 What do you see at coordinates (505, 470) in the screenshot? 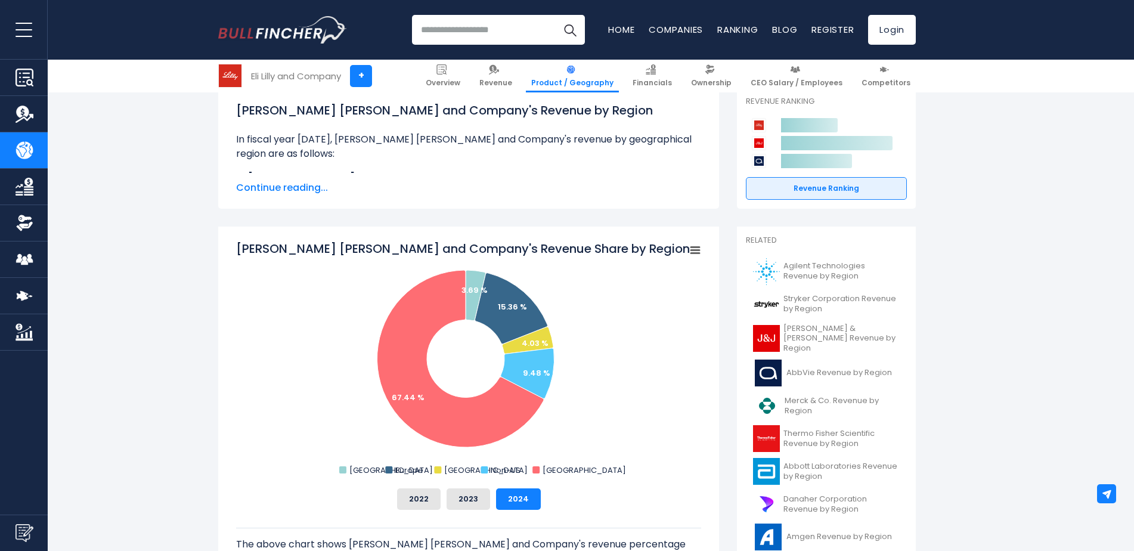
I see `text: Non-US` at bounding box center [505, 470].